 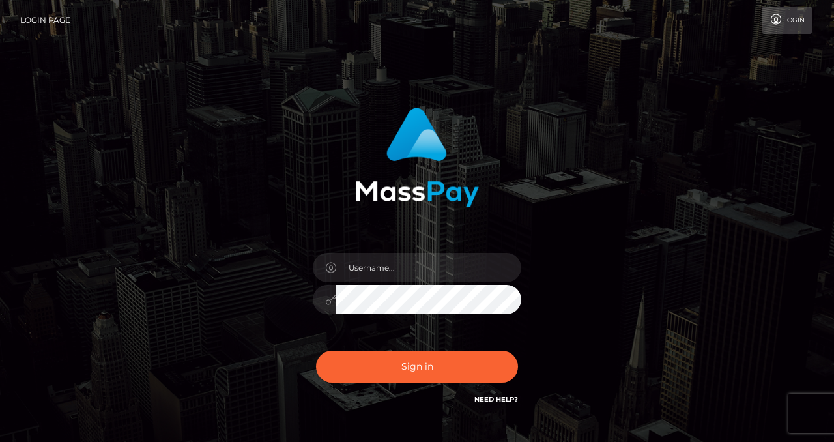 What do you see at coordinates (45, 20) in the screenshot?
I see `a: Login Page` at bounding box center [45, 20].